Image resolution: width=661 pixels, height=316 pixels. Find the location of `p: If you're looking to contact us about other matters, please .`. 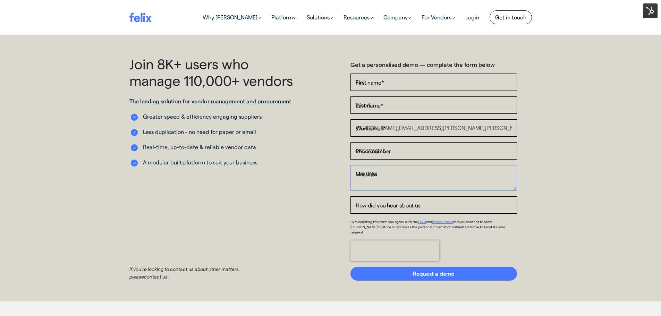

p: If you're looking to contact us about other matters, please . is located at coordinates (199, 273).